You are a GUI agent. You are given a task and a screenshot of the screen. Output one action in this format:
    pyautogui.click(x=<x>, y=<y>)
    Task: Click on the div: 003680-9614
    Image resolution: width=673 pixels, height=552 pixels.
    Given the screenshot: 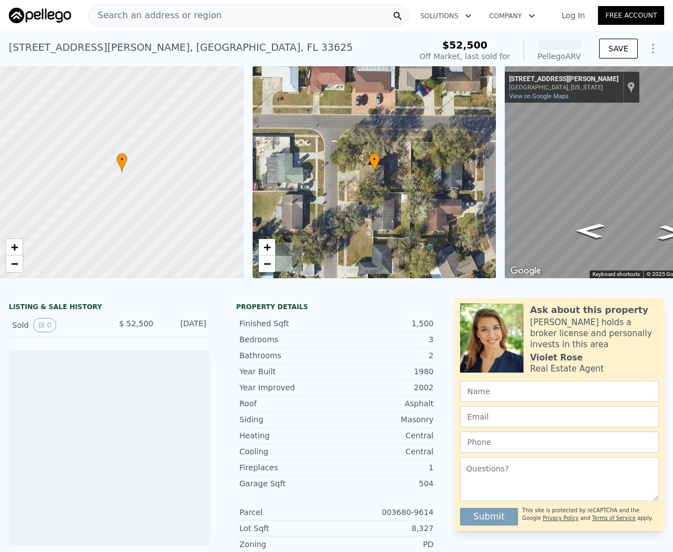 What is the action you would take?
    pyautogui.click(x=385, y=512)
    